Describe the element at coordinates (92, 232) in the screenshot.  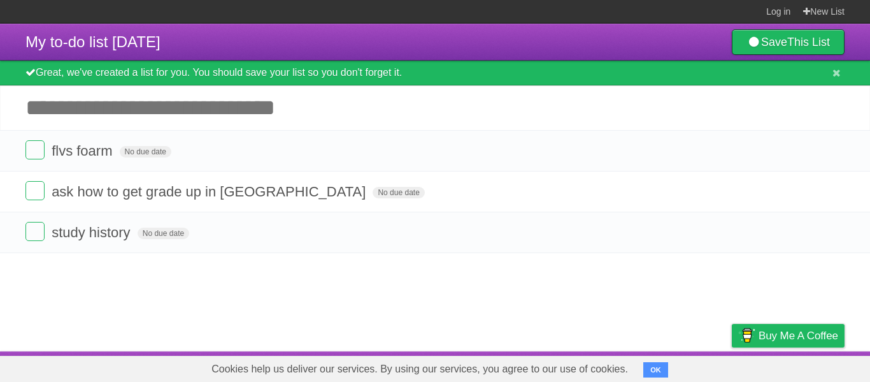
I see `span: study history` at that location.